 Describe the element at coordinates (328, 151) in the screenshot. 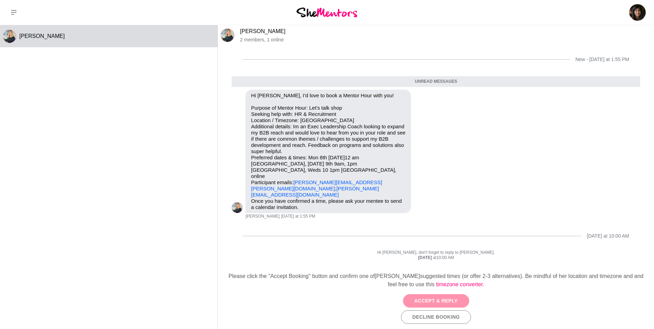

I see `p: Purpose of Mentor Hour: Let's talk shop Seeking help with: HR & Recruitment Location / Timezone: ...` at that location.